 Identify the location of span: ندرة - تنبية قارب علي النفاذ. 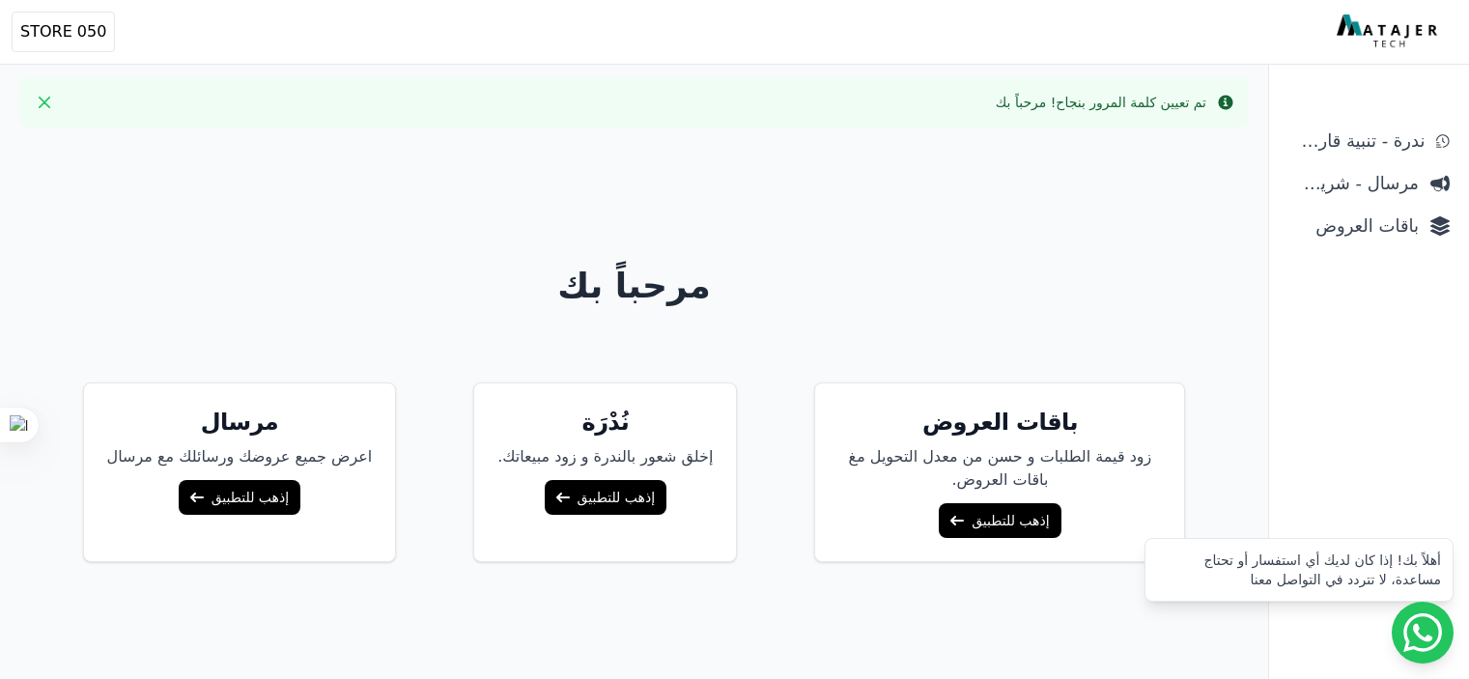
(1356, 141).